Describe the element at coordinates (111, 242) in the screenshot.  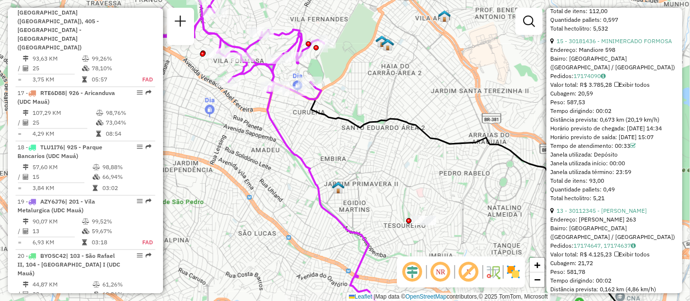
I see `td: 03:18` at that location.